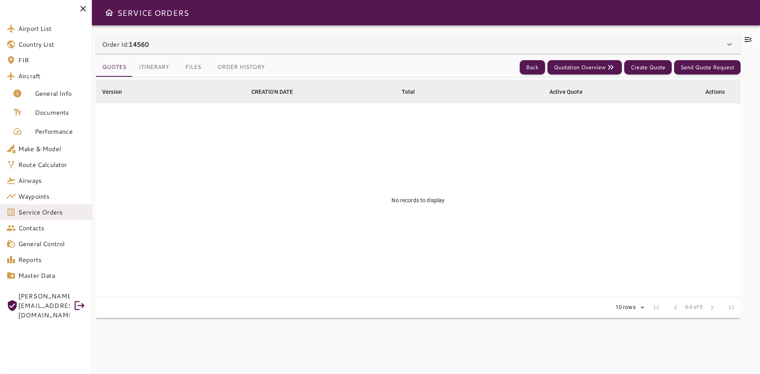 This screenshot has height=374, width=760. Describe the element at coordinates (414, 92) in the screenshot. I see `span: Total` at that location.